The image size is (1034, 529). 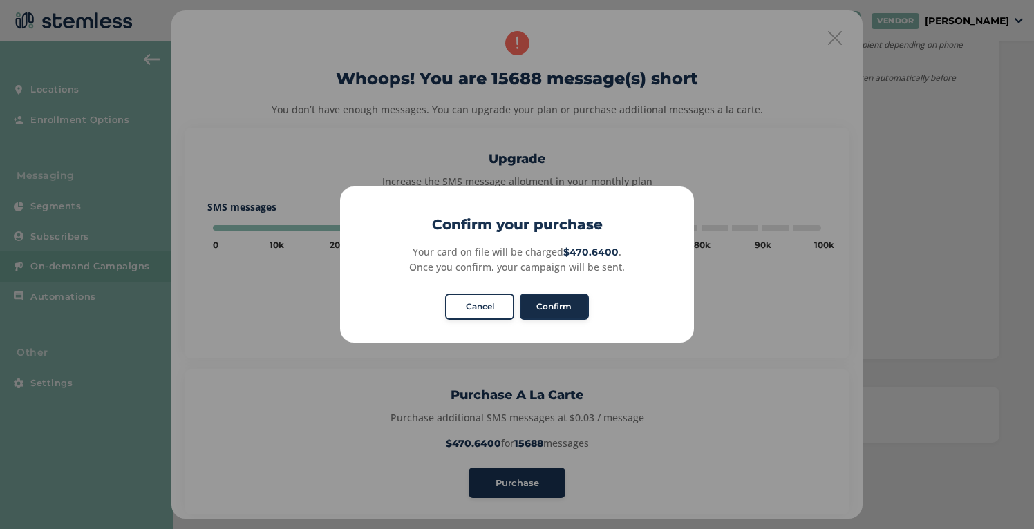 What do you see at coordinates (591, 252) in the screenshot?
I see `strong: $470.6400` at bounding box center [591, 252].